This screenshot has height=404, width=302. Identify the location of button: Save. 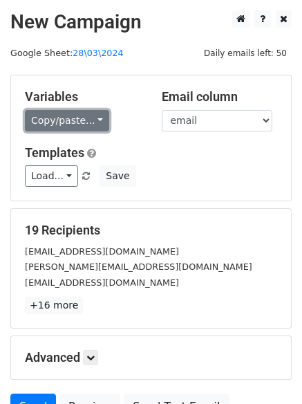
(118, 176).